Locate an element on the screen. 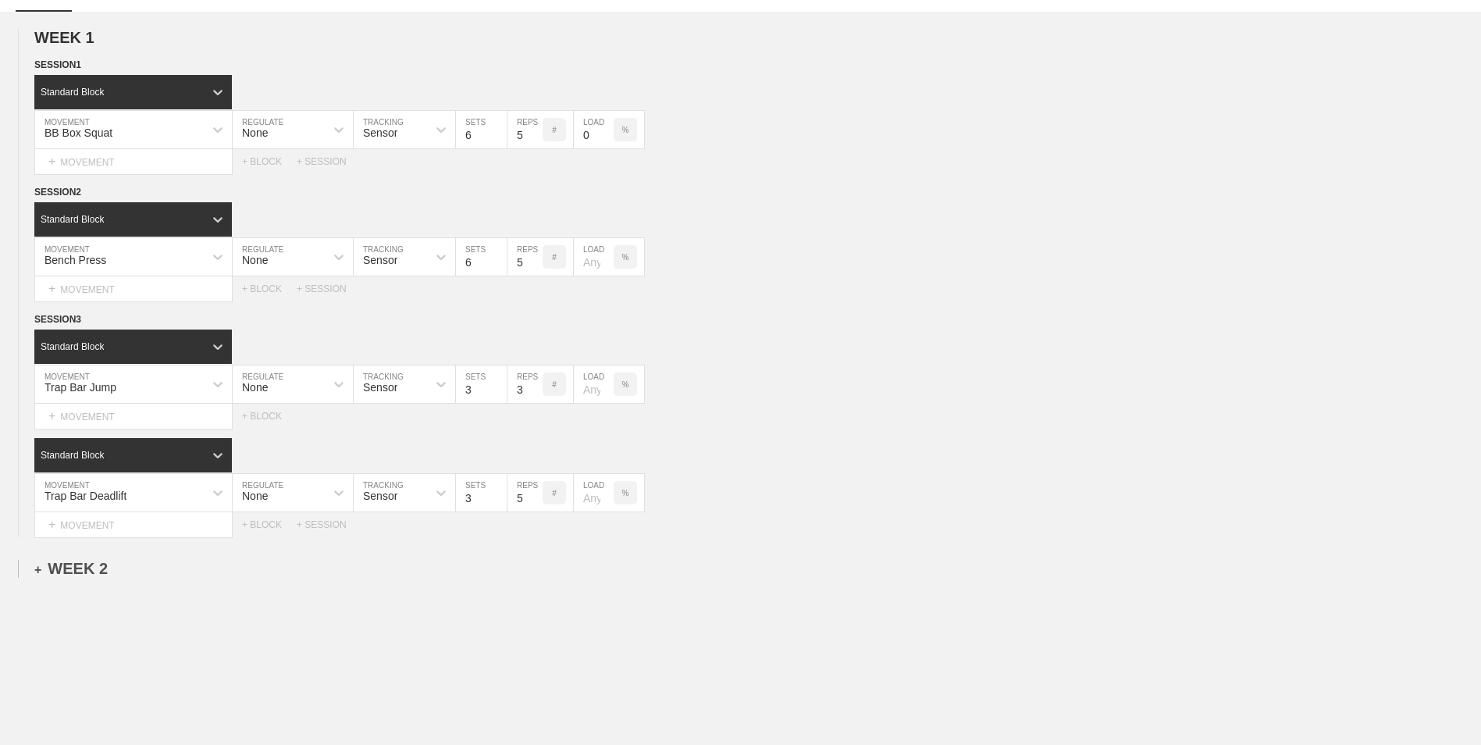  div: Chat Widget is located at coordinates (1442, 707).